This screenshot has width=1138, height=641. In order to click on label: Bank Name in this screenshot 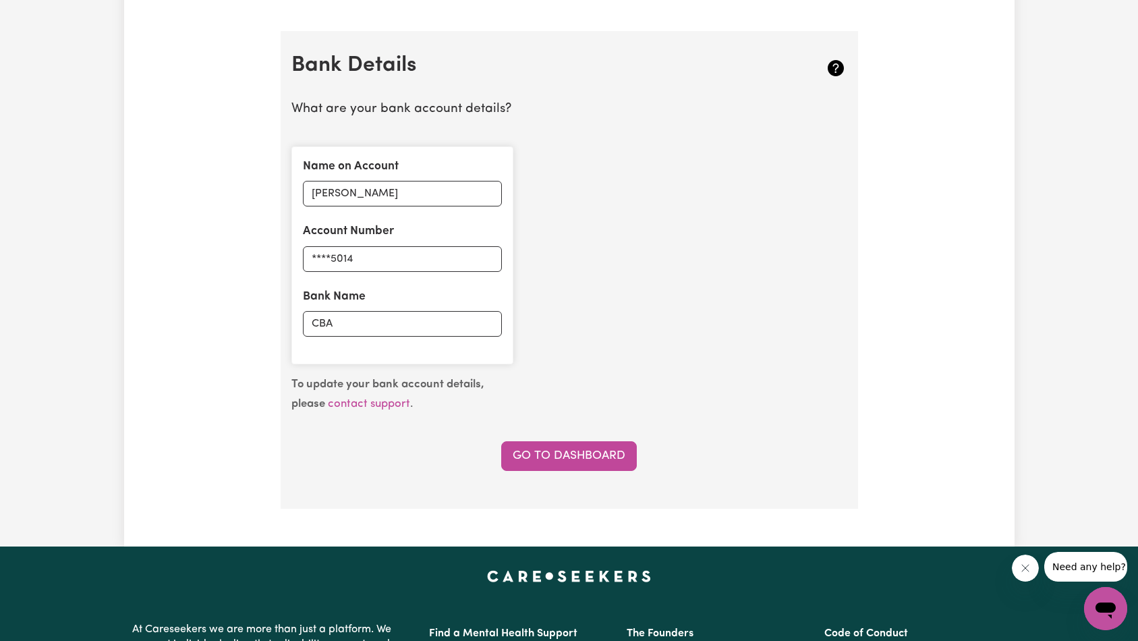, I will do `click(334, 297)`.